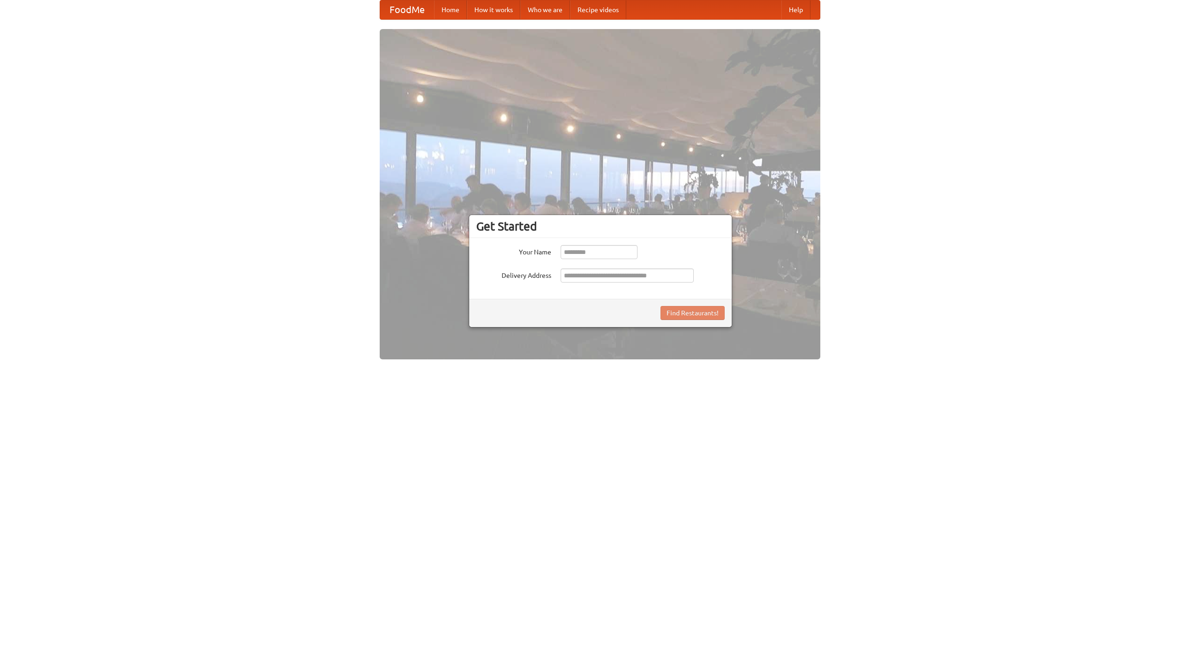 The image size is (1200, 663). I want to click on a: Recipe videos, so click(598, 10).